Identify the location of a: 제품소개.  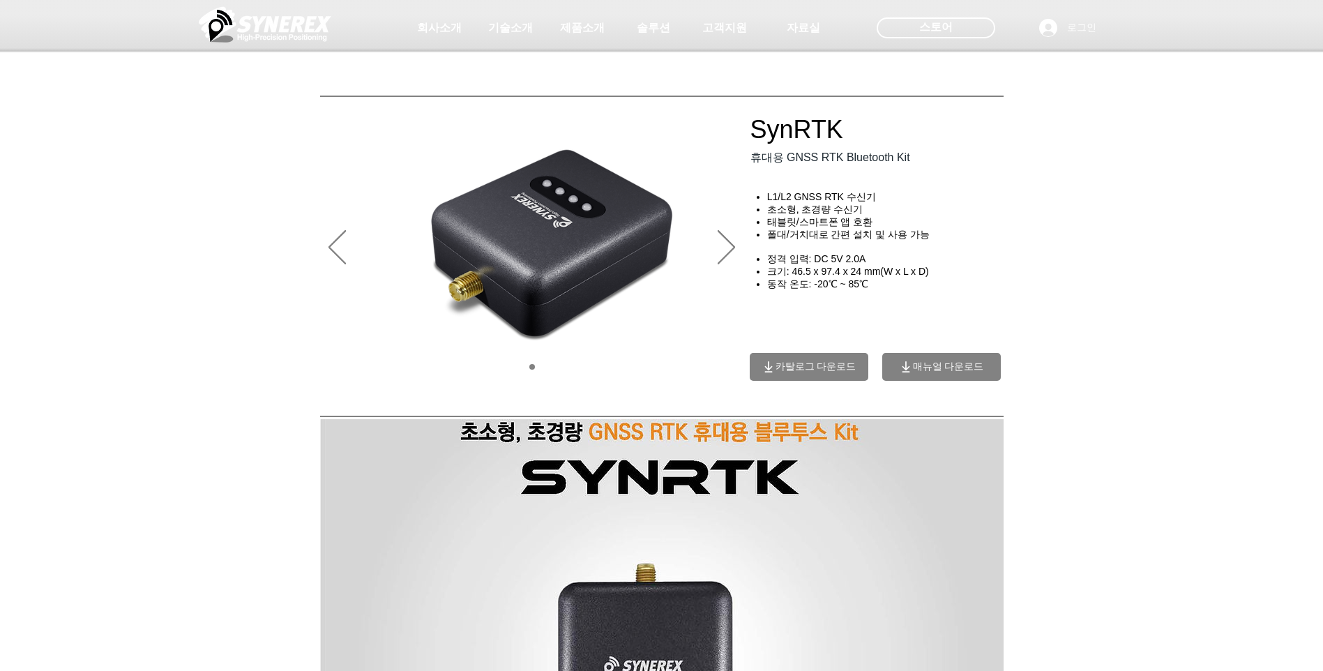
(582, 28).